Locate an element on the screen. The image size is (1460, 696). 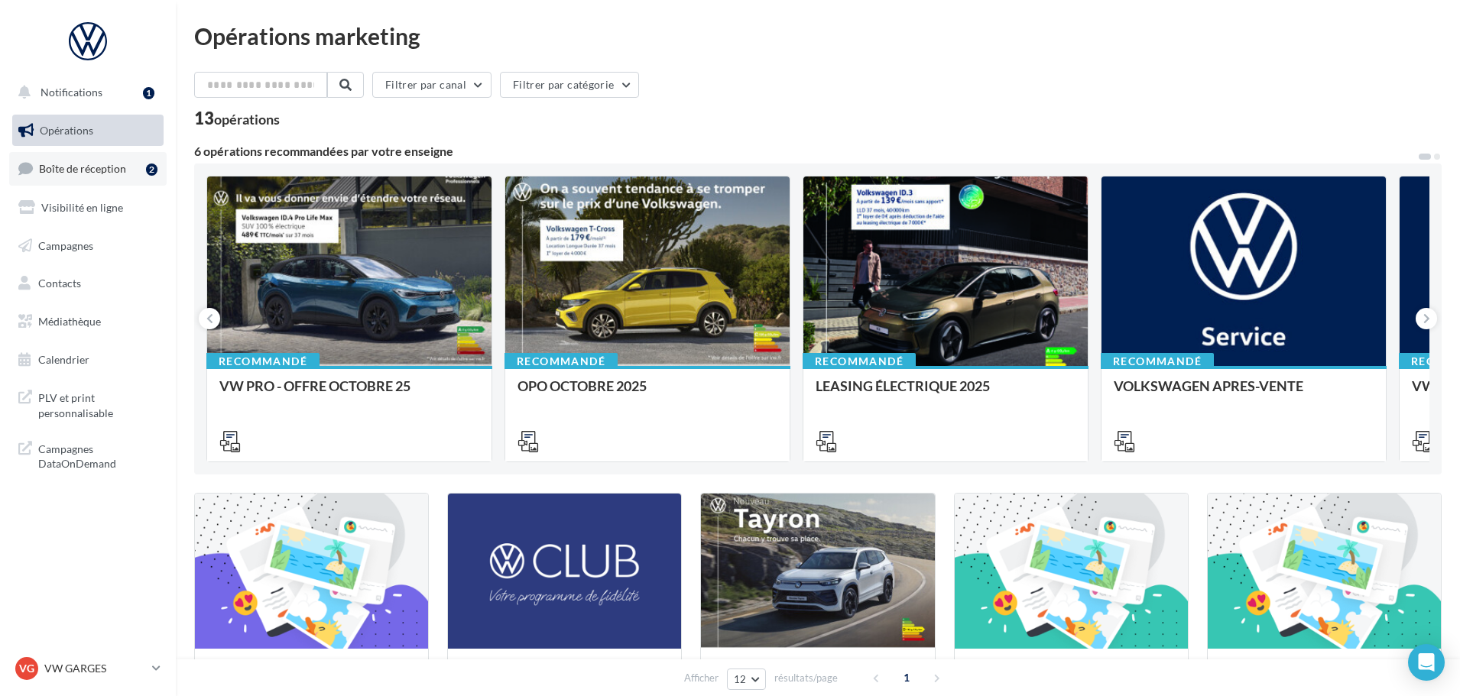
span: Visibilité en ligne is located at coordinates (82, 207).